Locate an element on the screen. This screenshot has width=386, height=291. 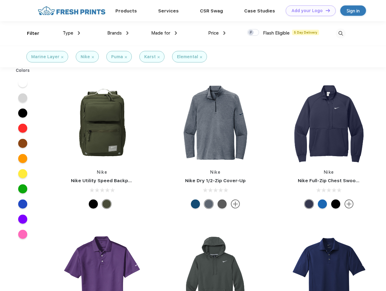
div: Puma is located at coordinates (117, 57).